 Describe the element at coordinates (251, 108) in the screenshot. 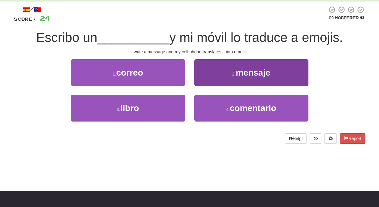

I see `button: 4.comentario` at that location.